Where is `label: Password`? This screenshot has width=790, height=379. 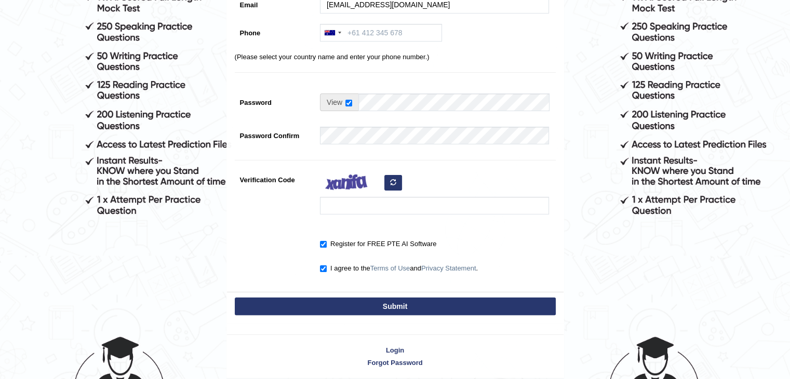
label: Password is located at coordinates (275, 100).